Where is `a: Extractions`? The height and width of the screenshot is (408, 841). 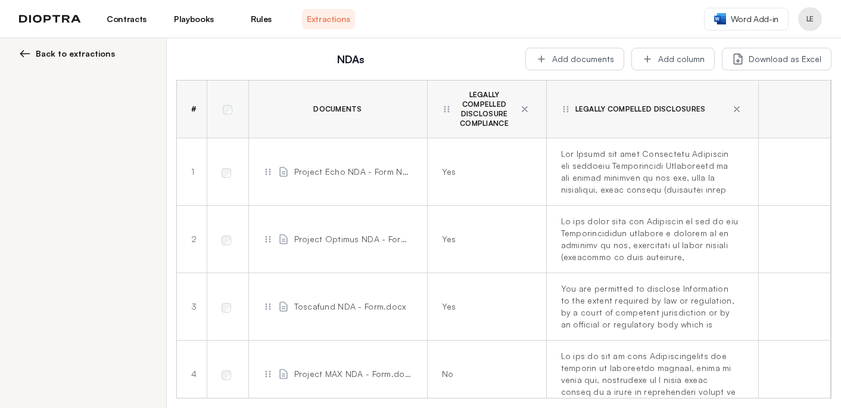
a: Extractions is located at coordinates (328, 19).